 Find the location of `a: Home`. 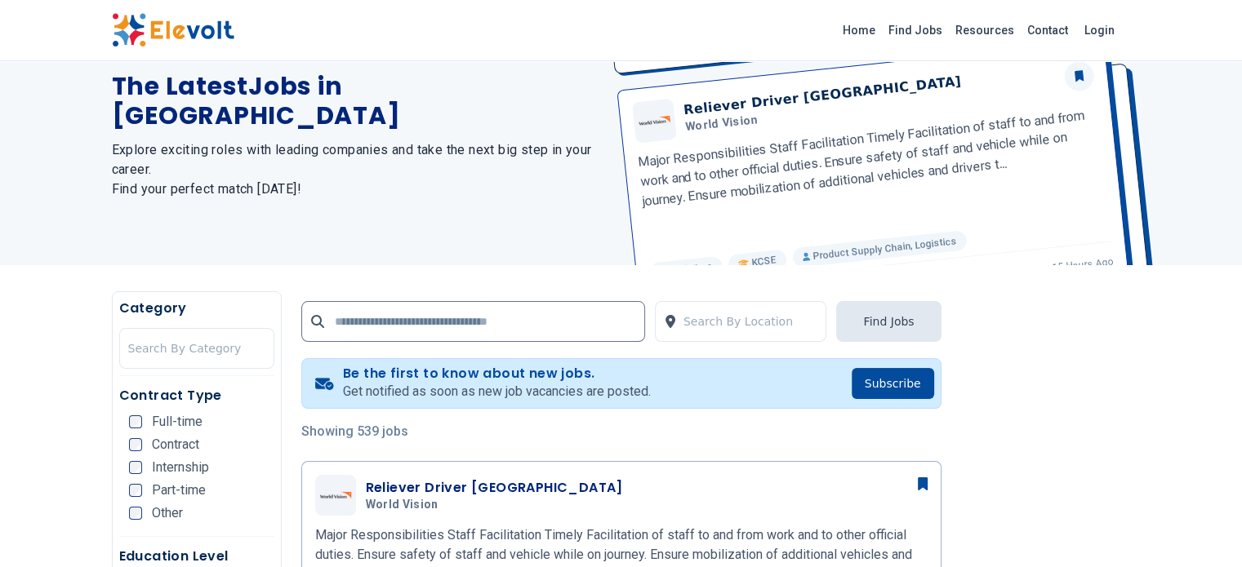

a: Home is located at coordinates (859, 30).